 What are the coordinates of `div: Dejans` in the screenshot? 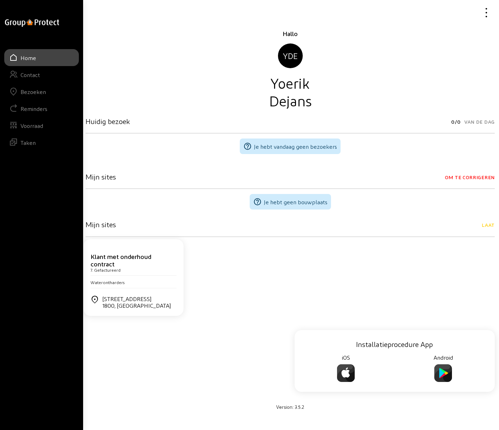 It's located at (290, 100).